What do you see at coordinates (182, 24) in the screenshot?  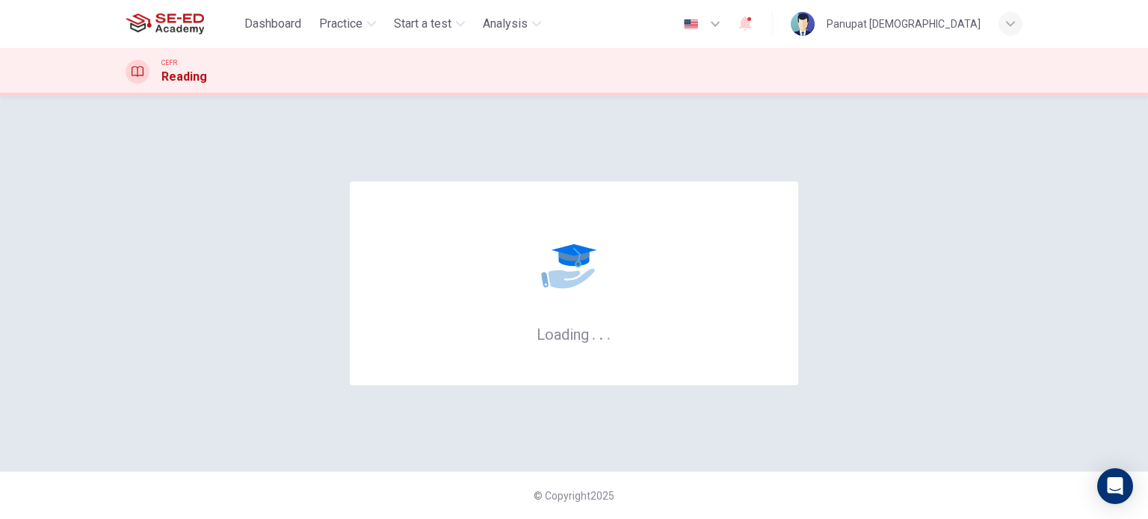 I see `a: SE-ED Academy logo` at bounding box center [182, 24].